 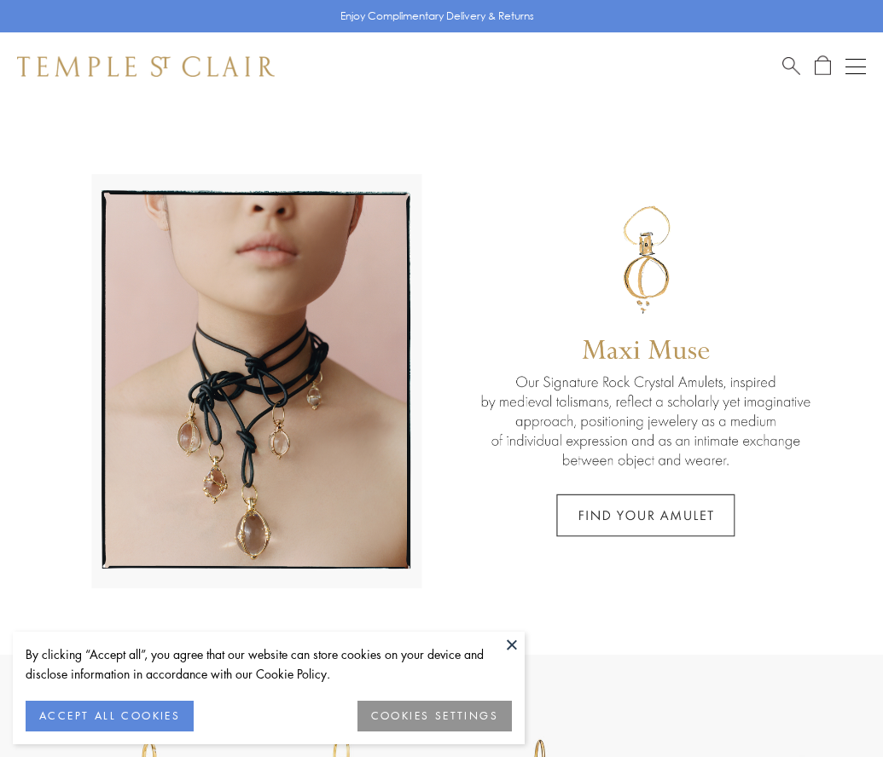 What do you see at coordinates (146, 67) in the screenshot?
I see `img: Temple St. Clair` at bounding box center [146, 67].